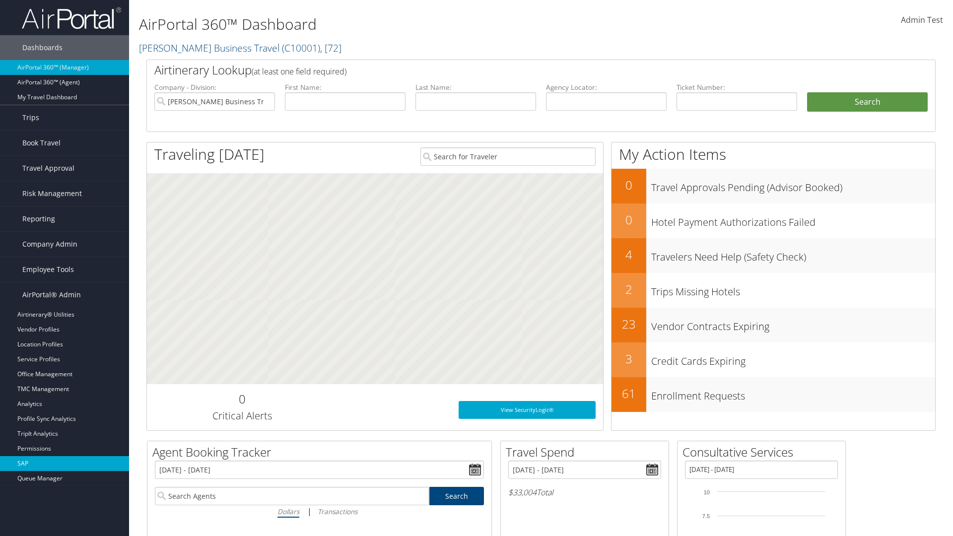 This screenshot has width=953, height=536. What do you see at coordinates (922, 20) in the screenshot?
I see `a: Admin Test` at bounding box center [922, 20].